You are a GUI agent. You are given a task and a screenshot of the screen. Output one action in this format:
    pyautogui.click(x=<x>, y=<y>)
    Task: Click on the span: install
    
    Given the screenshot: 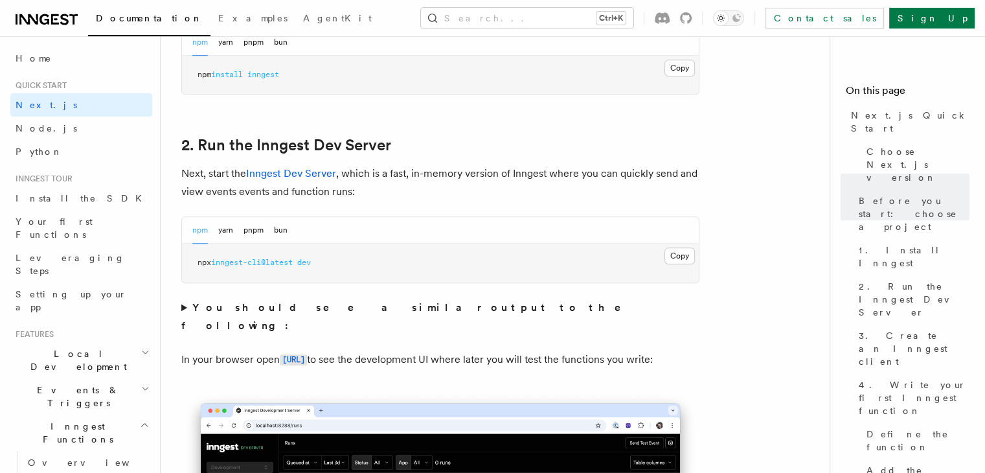 What is the action you would take?
    pyautogui.click(x=227, y=75)
    